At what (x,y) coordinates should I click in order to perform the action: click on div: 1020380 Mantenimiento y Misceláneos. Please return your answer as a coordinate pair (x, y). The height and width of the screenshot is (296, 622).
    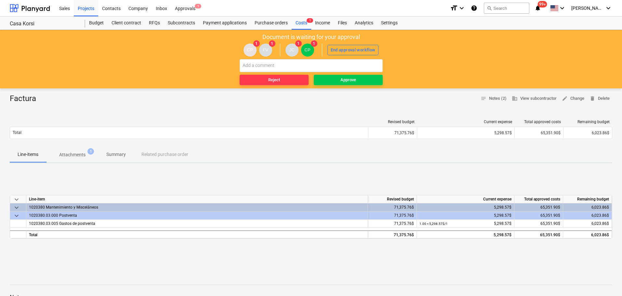
    Looking at the image, I should click on (197, 207).